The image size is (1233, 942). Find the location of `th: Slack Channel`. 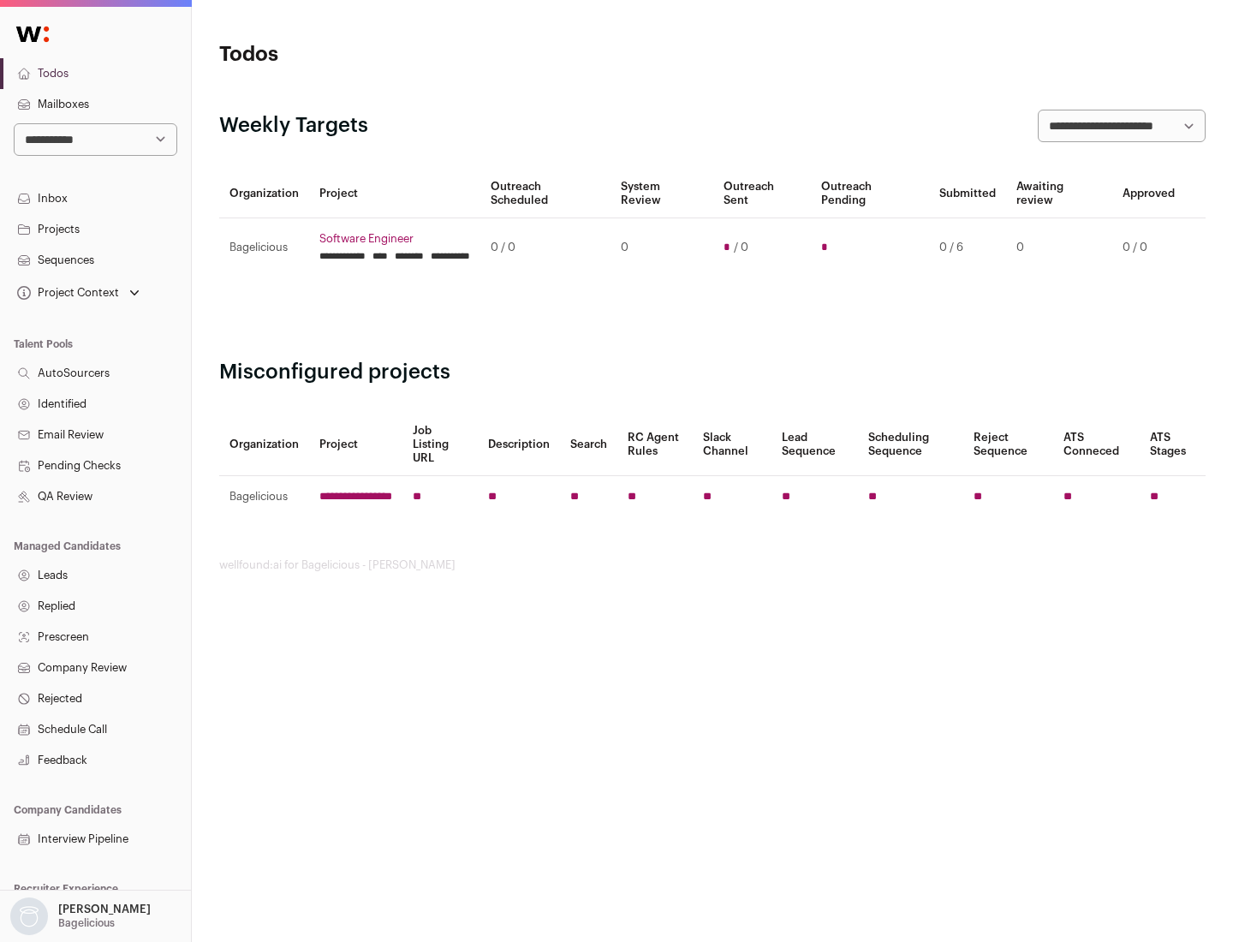

th: Slack Channel is located at coordinates (732, 445).